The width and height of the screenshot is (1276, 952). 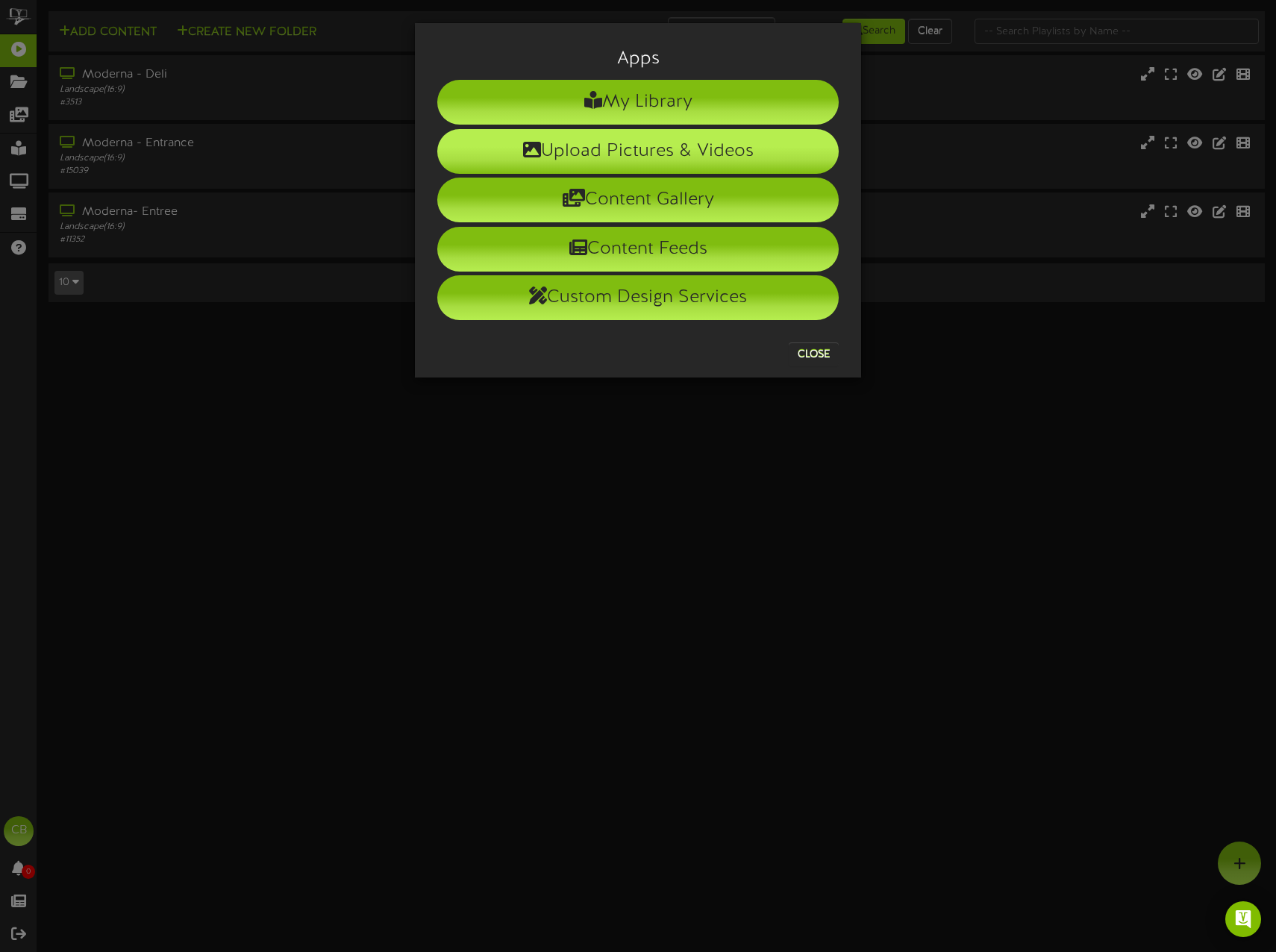 I want to click on li: Content Feeds, so click(x=638, y=249).